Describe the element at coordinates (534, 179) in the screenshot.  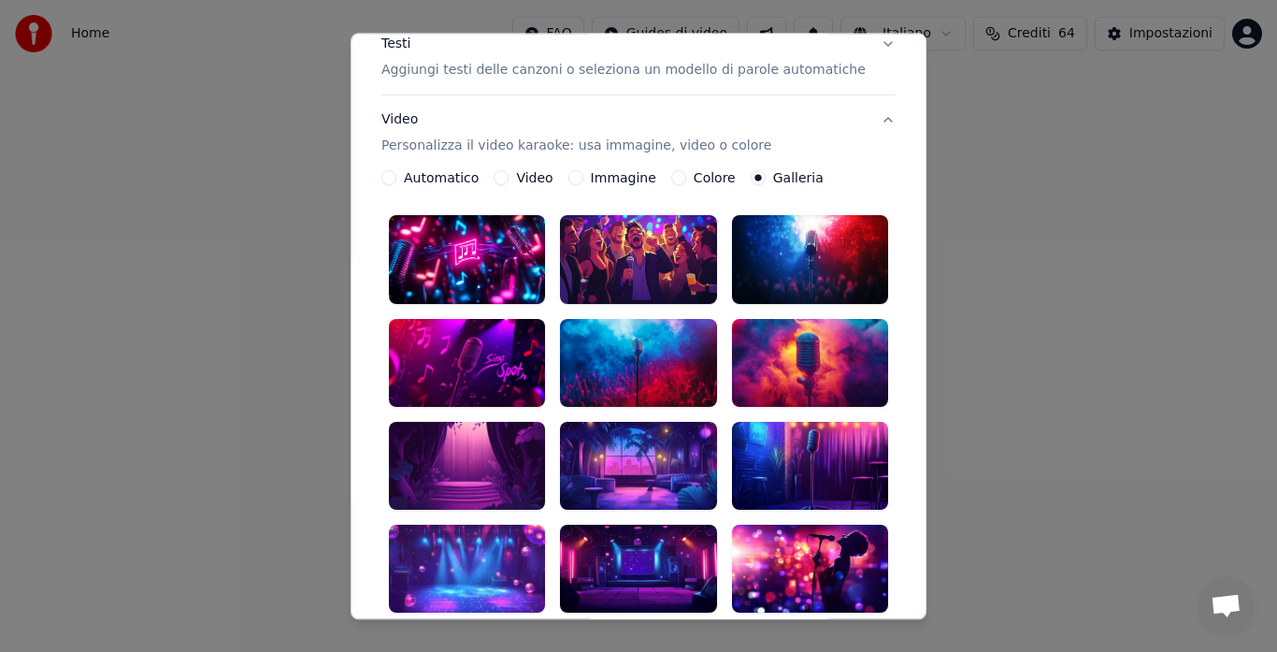
I see `label: Video` at that location.